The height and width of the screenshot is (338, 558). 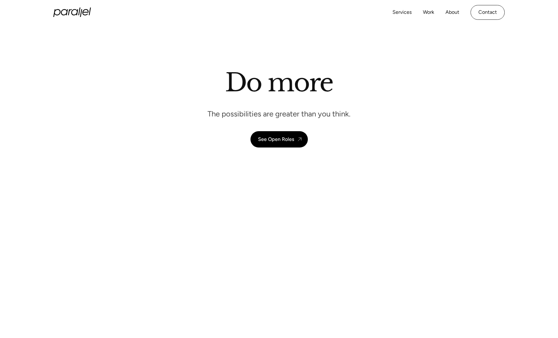 I want to click on div: See Open Roles, so click(x=276, y=139).